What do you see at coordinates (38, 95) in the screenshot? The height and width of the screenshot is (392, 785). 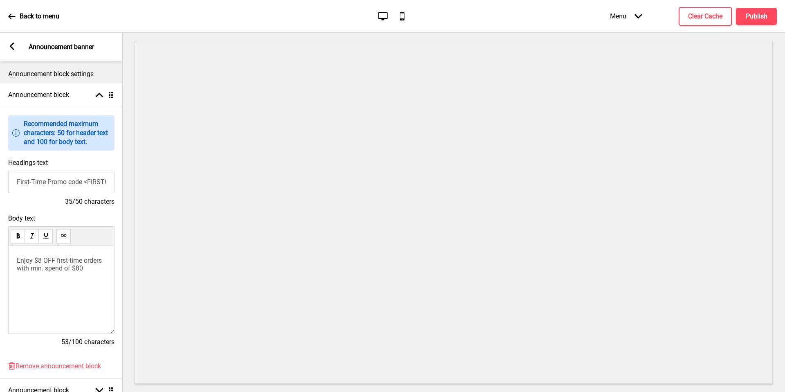 I see `h4: Announcement block` at bounding box center [38, 95].